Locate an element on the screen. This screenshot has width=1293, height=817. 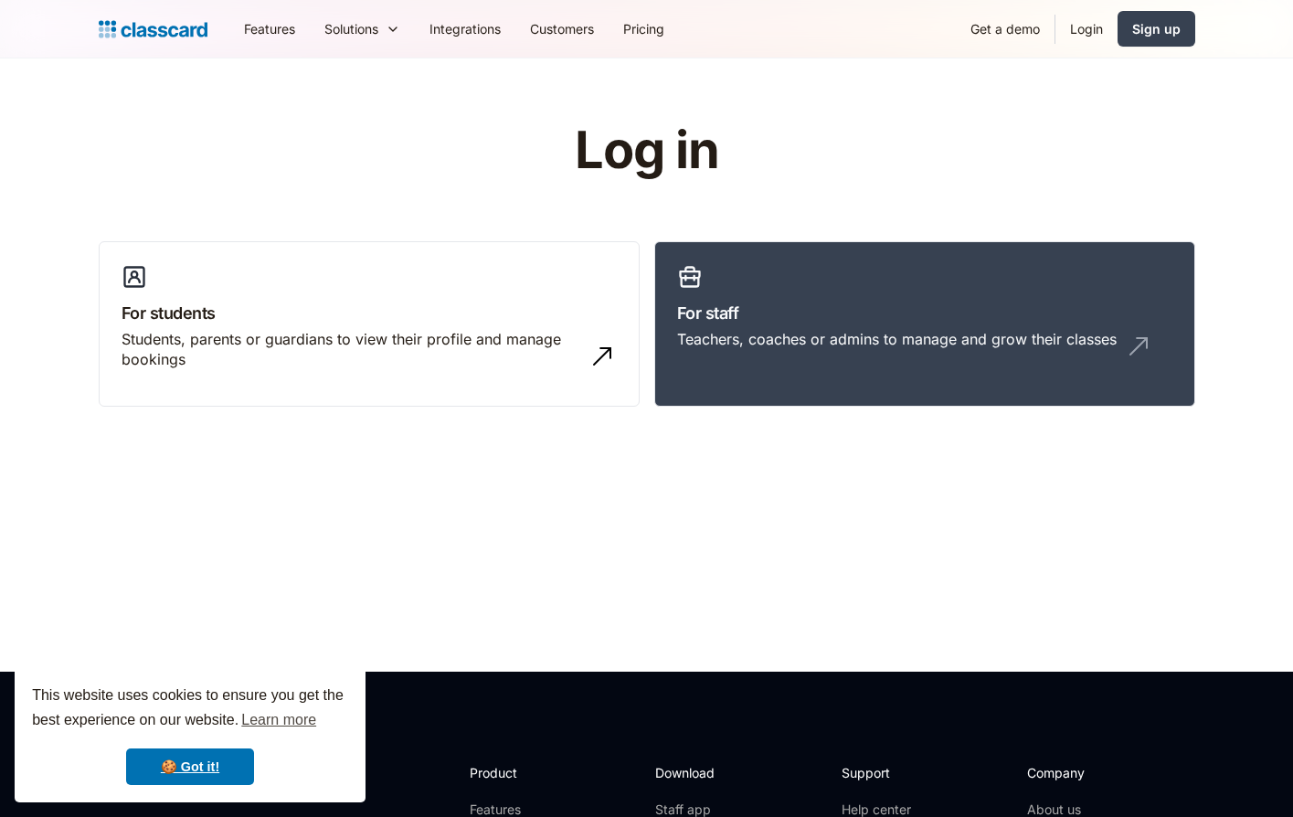
a: dismiss cookie message is located at coordinates (190, 767).